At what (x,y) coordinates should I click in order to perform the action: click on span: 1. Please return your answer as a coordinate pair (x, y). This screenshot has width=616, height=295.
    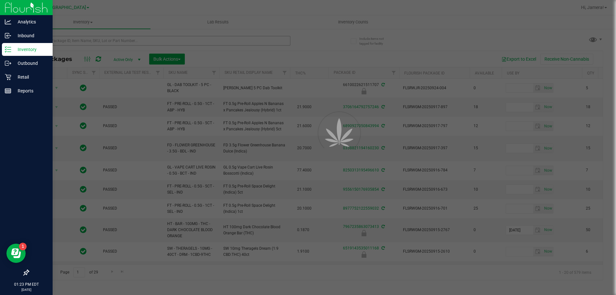
    Looking at the image, I should click on (4, 4).